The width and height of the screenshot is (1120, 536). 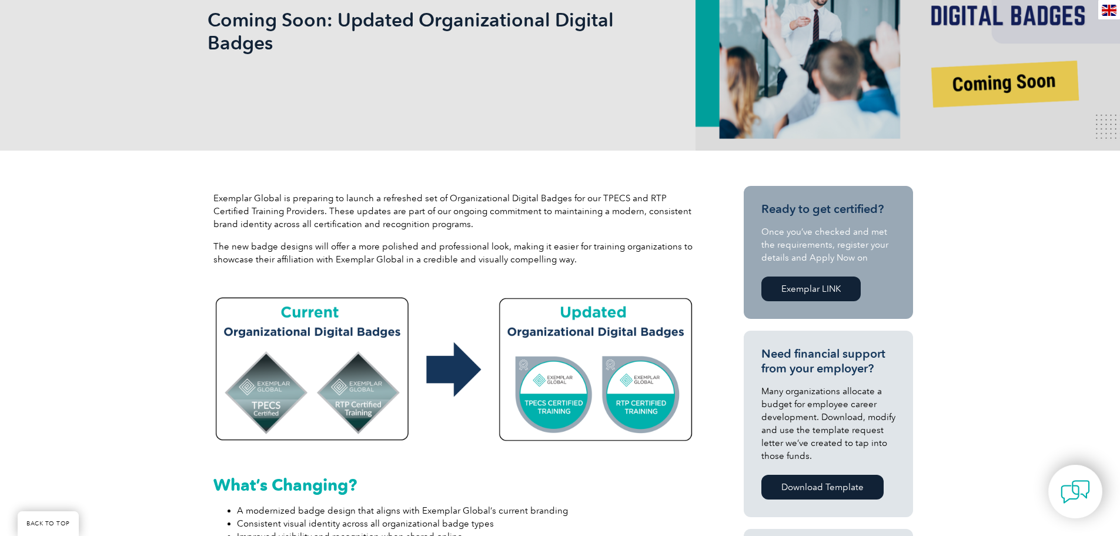 I want to click on p: Many organizations allocate a budget for employee career development. Download, modify and use th..., so click(x=829, y=423).